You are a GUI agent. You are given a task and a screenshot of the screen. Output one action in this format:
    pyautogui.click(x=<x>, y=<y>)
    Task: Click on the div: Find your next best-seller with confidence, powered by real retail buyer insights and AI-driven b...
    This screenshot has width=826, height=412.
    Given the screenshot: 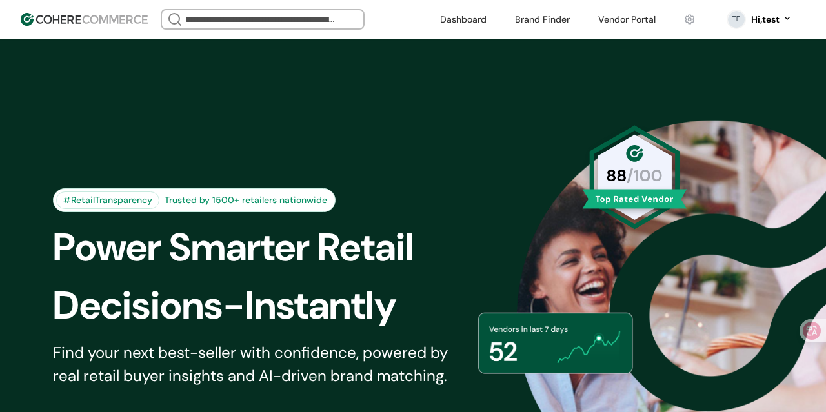 What is the action you would take?
    pyautogui.click(x=259, y=365)
    